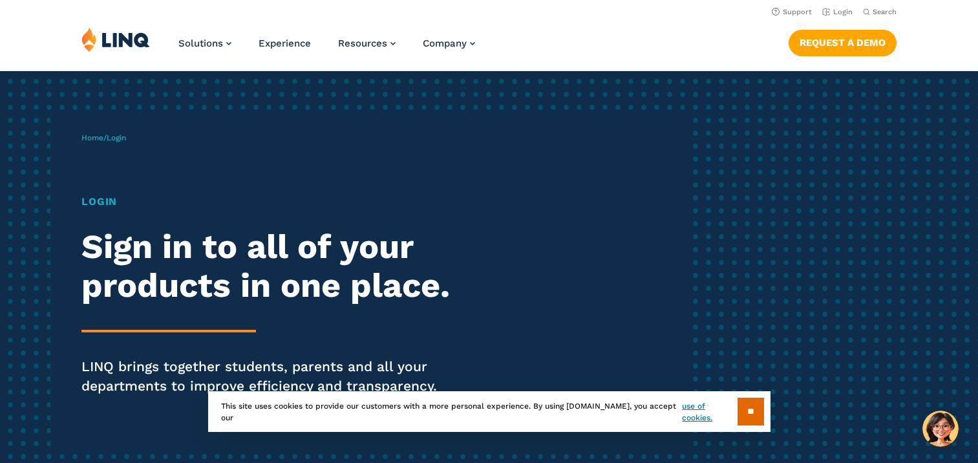 This screenshot has height=463, width=978. What do you see at coordinates (200, 43) in the screenshot?
I see `span: Solutions` at bounding box center [200, 43].